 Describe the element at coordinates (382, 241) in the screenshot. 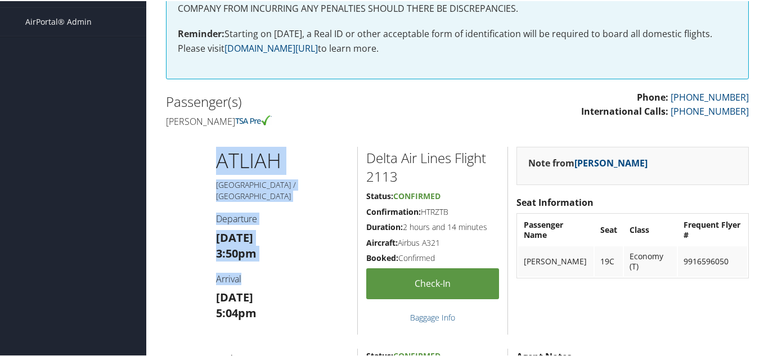

I see `strong: Aircraft:` at that location.